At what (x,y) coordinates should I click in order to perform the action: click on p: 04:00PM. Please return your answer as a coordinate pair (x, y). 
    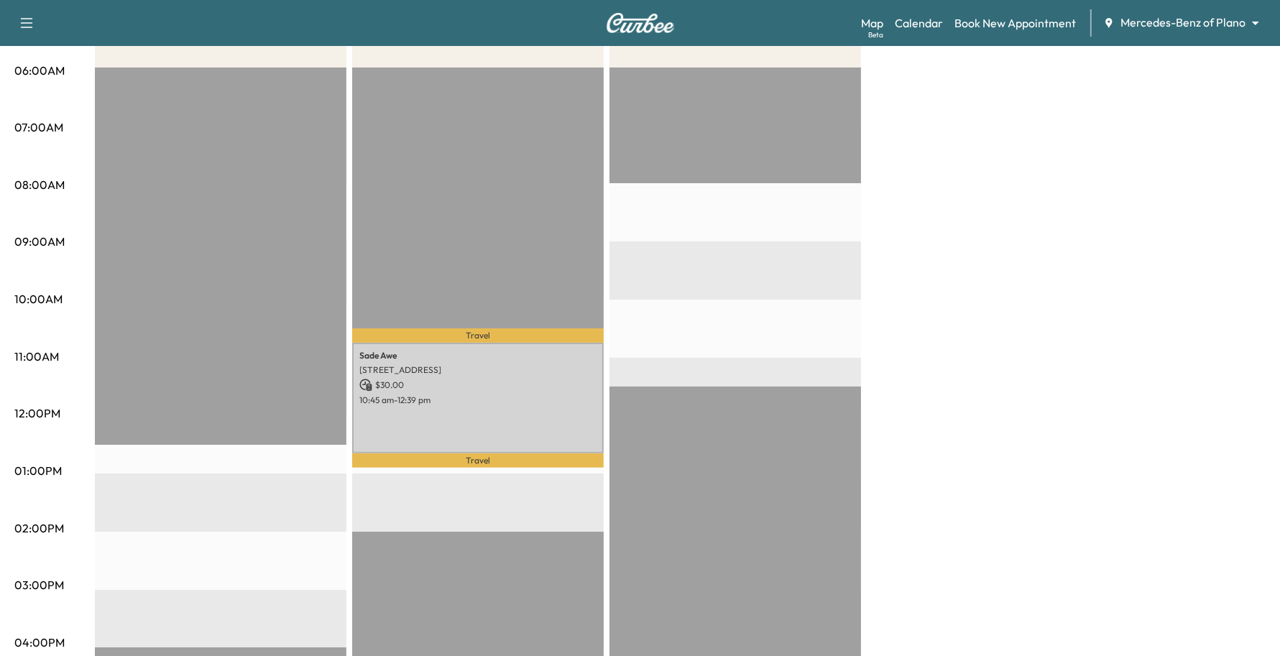
    Looking at the image, I should click on (40, 643).